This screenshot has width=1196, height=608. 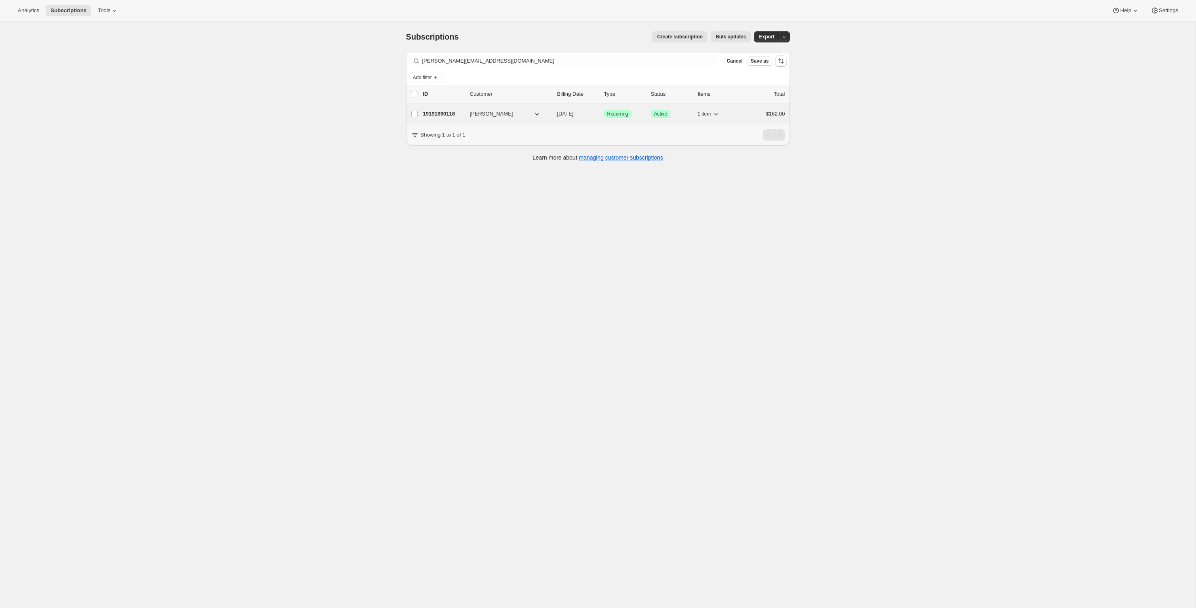 I want to click on button: Add filter, so click(x=425, y=78).